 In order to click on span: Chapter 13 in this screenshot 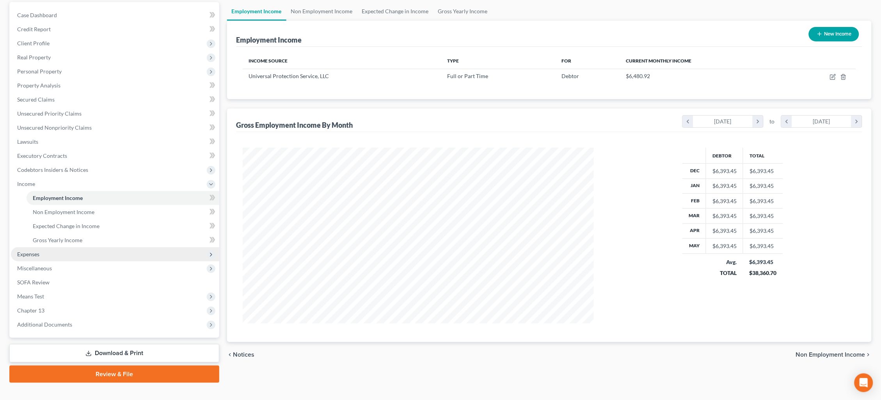, I will do `click(31, 310)`.